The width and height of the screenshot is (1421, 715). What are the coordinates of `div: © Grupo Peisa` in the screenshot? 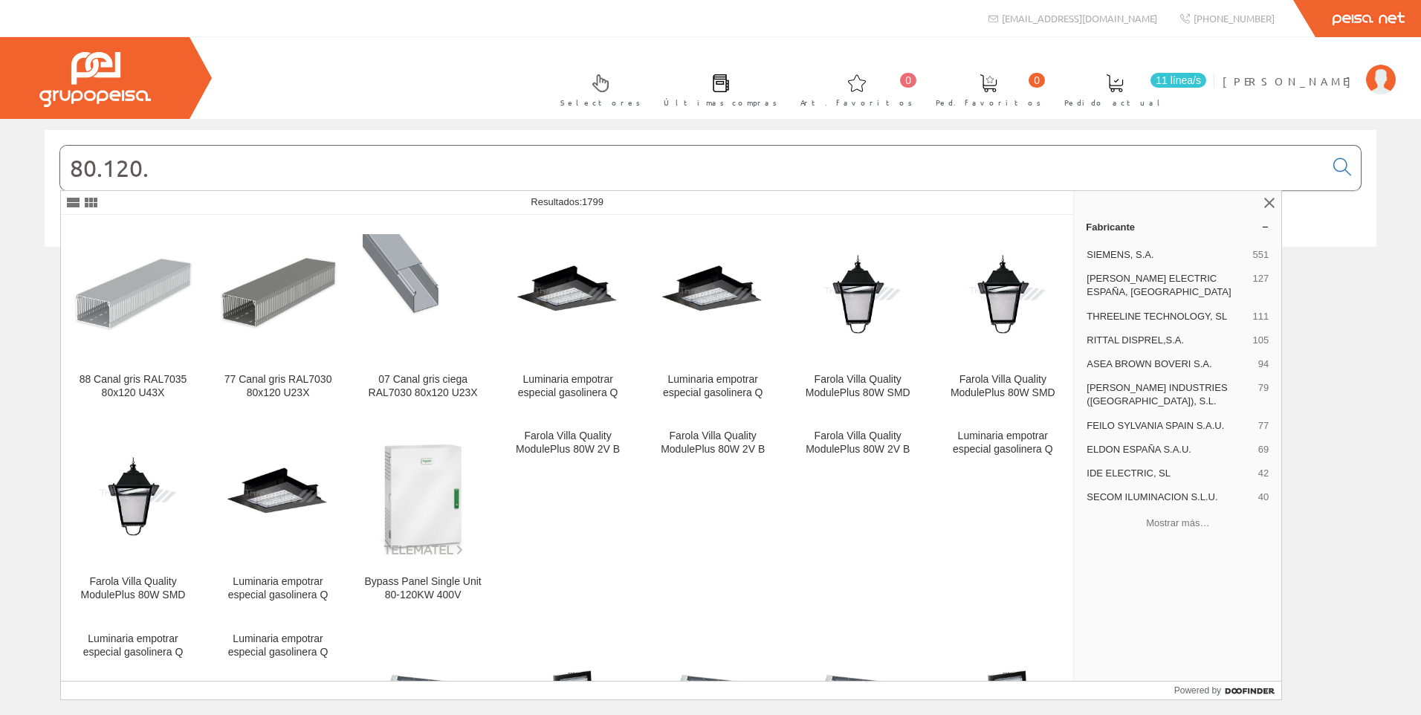 It's located at (710, 271).